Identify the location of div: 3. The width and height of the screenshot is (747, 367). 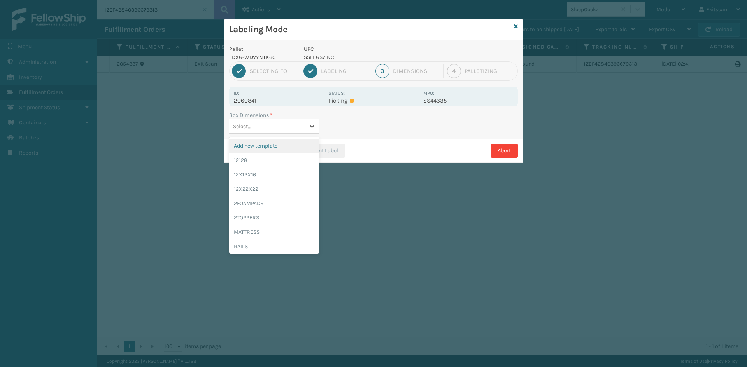
(382, 71).